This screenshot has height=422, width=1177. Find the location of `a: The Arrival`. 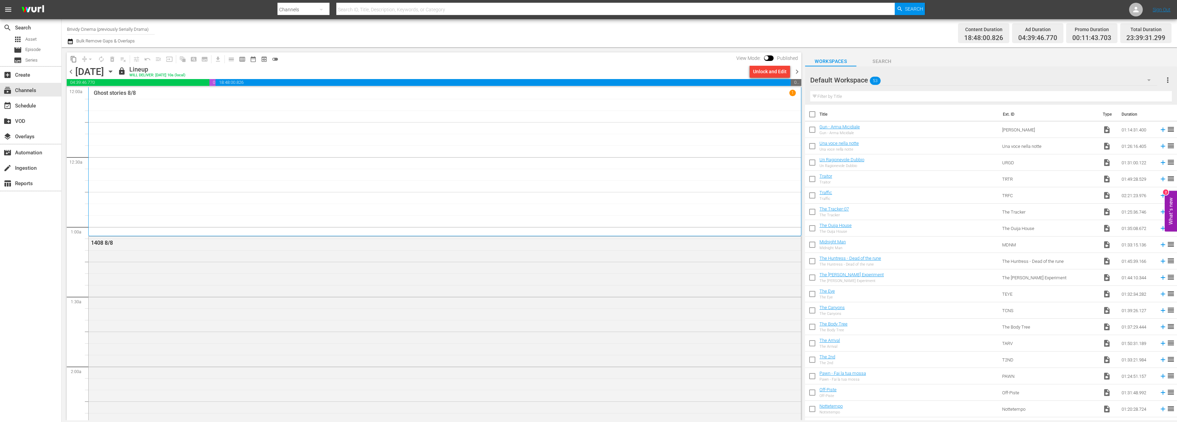

a: The Arrival is located at coordinates (830, 340).